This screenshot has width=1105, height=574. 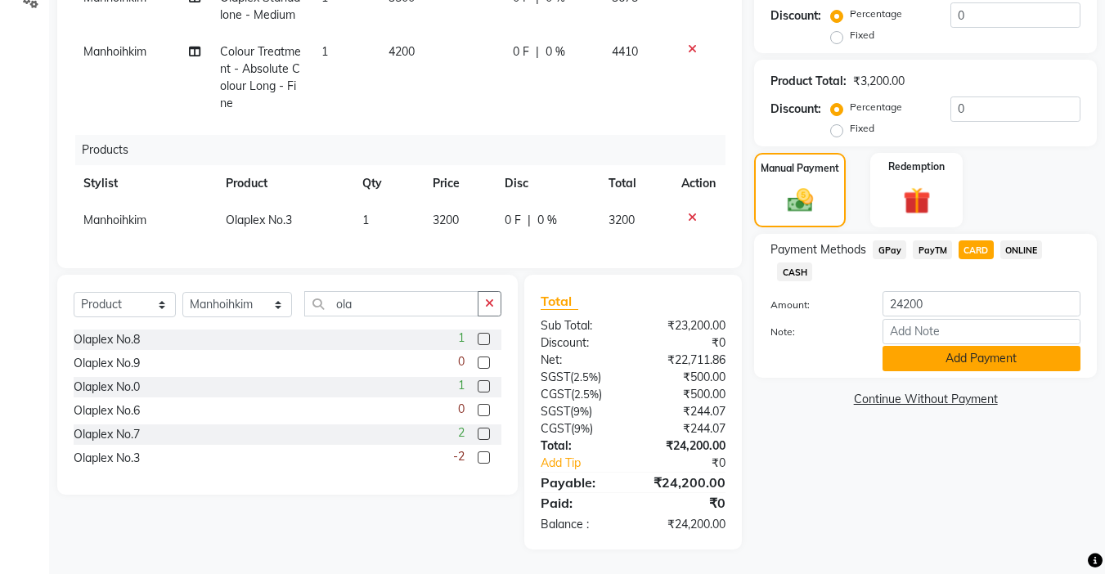 What do you see at coordinates (925, 399) in the screenshot?
I see `a: Continue Without Payment` at bounding box center [925, 399].